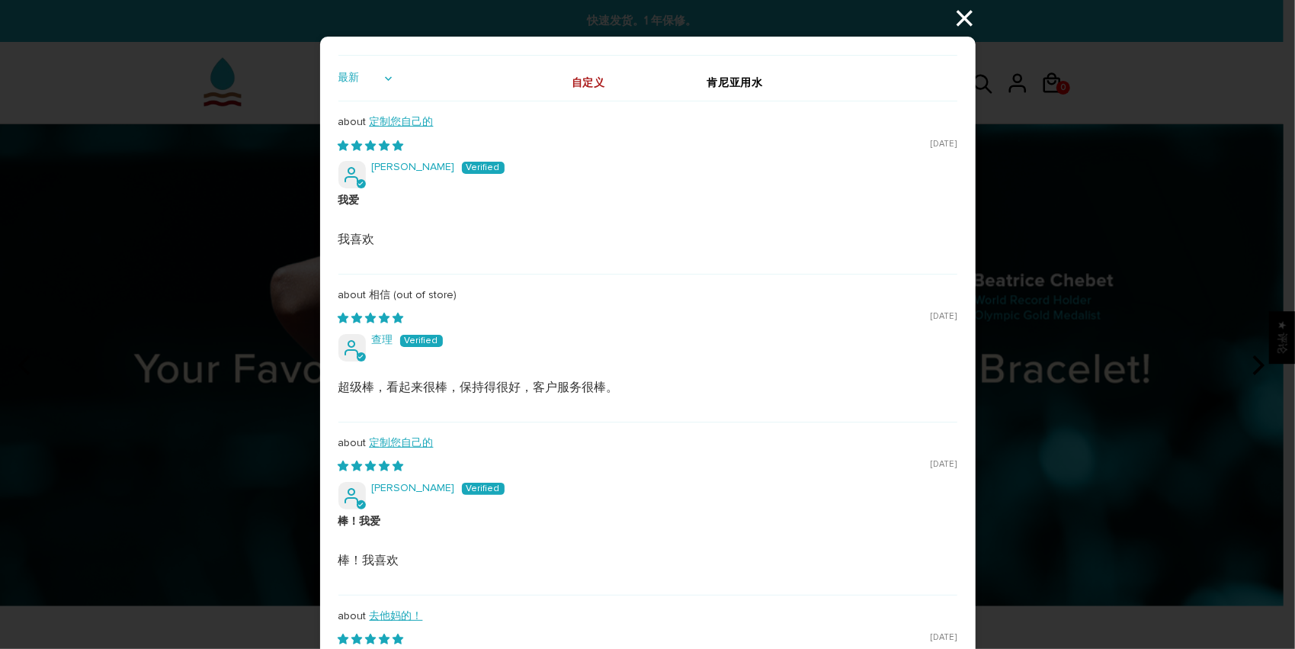 This screenshot has width=1295, height=649. Describe the element at coordinates (648, 387) in the screenshot. I see `p: 超级棒，看起来很棒，保持得很好，客户服务很棒。` at that location.